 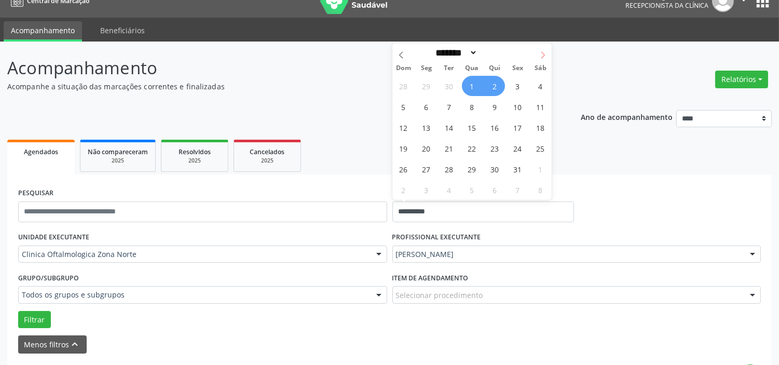 I want to click on span: Novembro 4, 2025, so click(x=449, y=190).